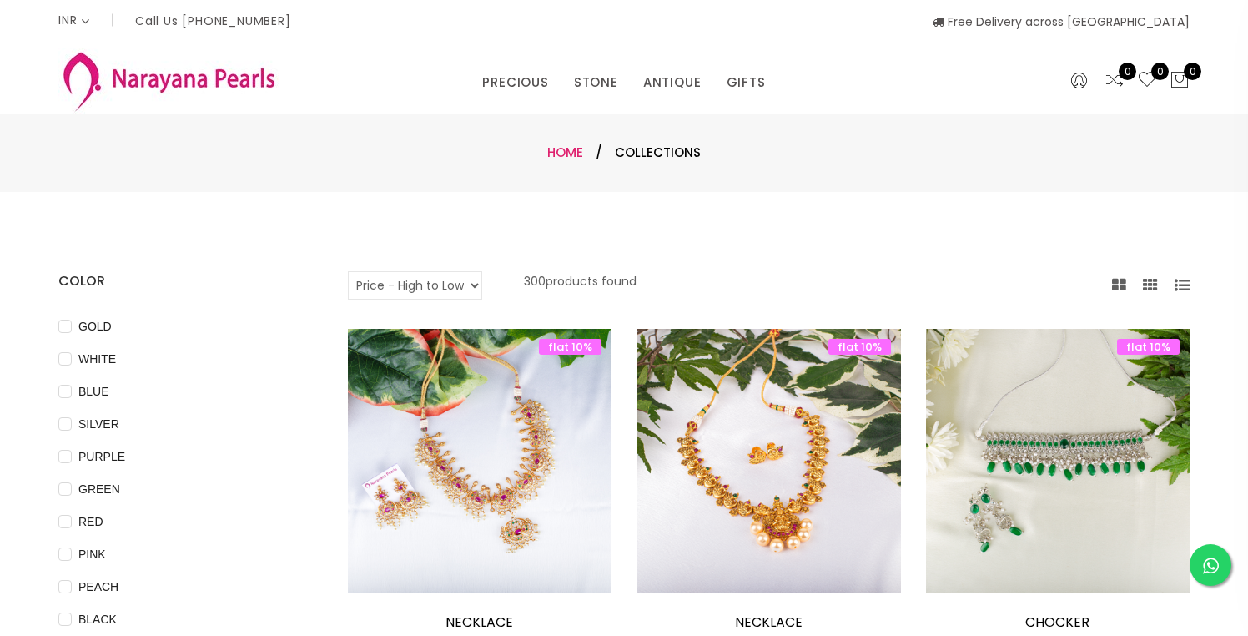  What do you see at coordinates (98, 424) in the screenshot?
I see `span: SILVER` at bounding box center [98, 424].